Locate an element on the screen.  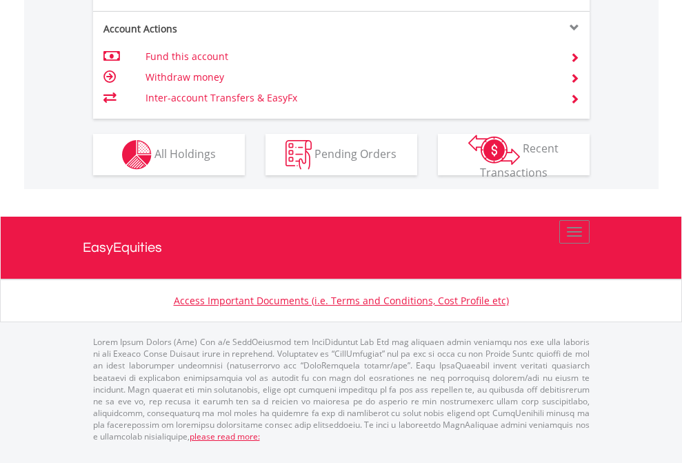
td: Inter-account Transfers & EasyFx is located at coordinates (349, 98).